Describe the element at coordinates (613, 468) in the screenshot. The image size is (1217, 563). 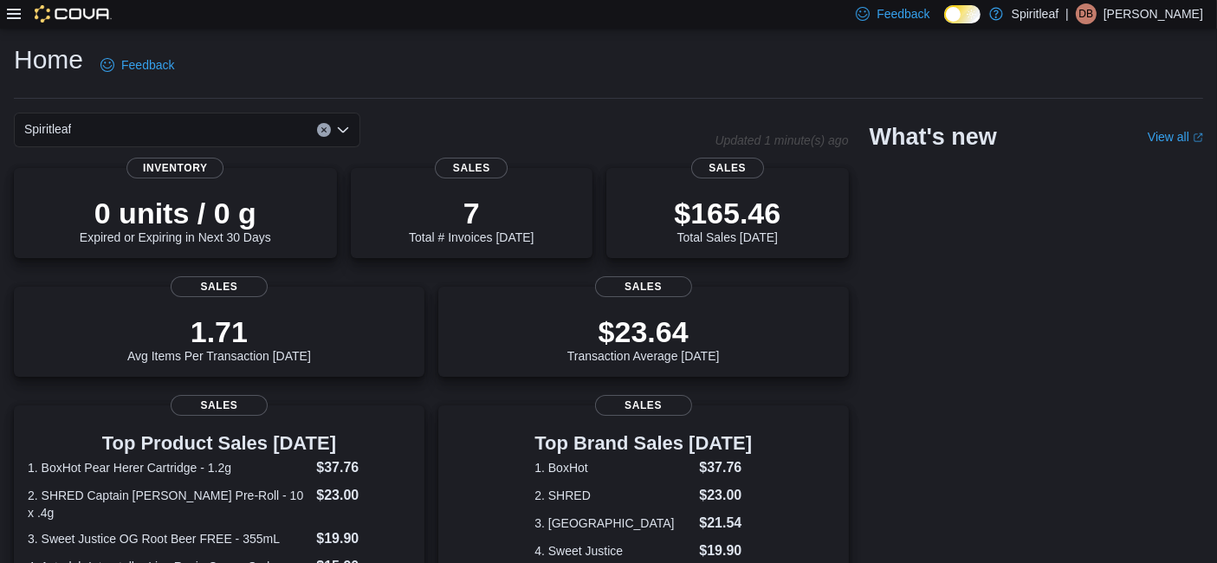
I see `dt: 1. BoxHot` at that location.